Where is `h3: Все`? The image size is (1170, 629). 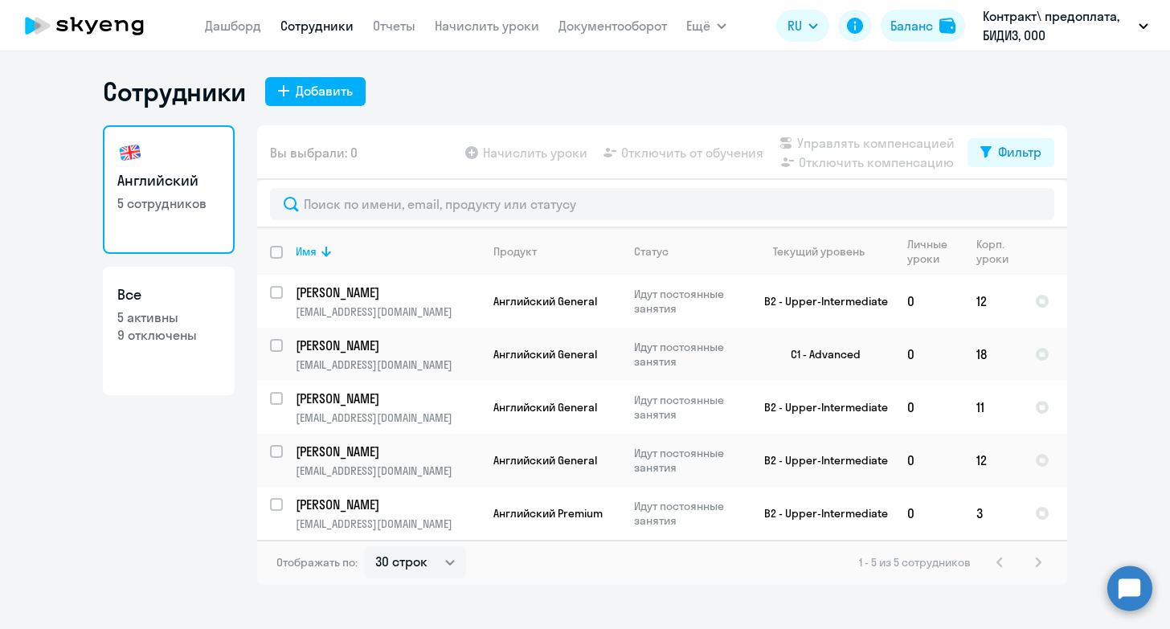 h3: Все is located at coordinates (169, 295).